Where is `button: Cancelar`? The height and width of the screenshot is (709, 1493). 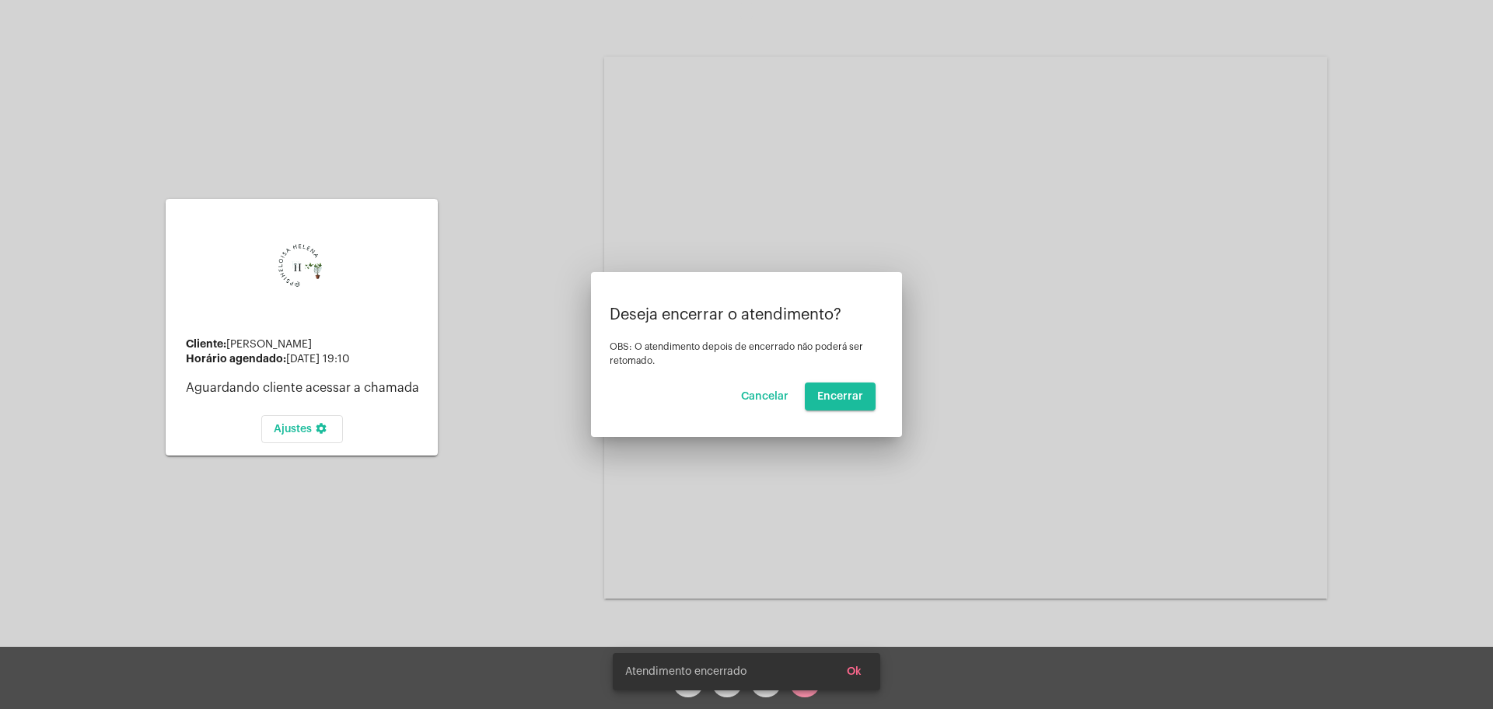
button: Cancelar is located at coordinates (764, 397).